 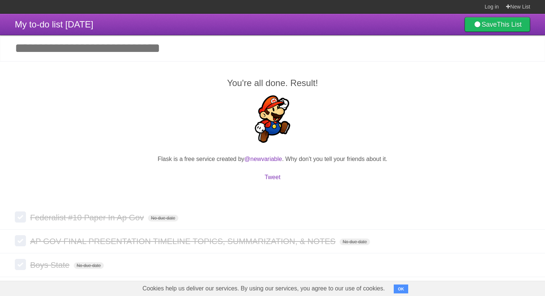 What do you see at coordinates (509, 24) in the screenshot?
I see `b: This List` at bounding box center [509, 24].